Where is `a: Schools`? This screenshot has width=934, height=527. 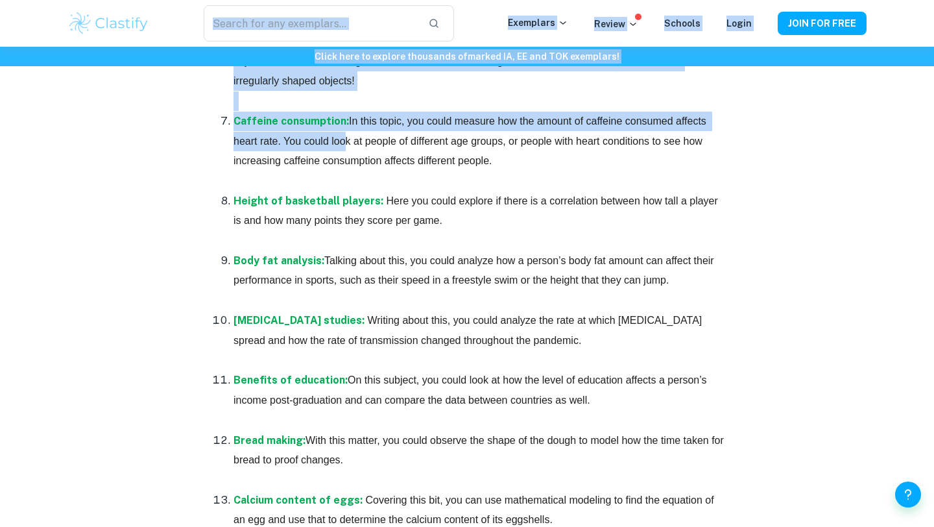 a: Schools is located at coordinates (682, 23).